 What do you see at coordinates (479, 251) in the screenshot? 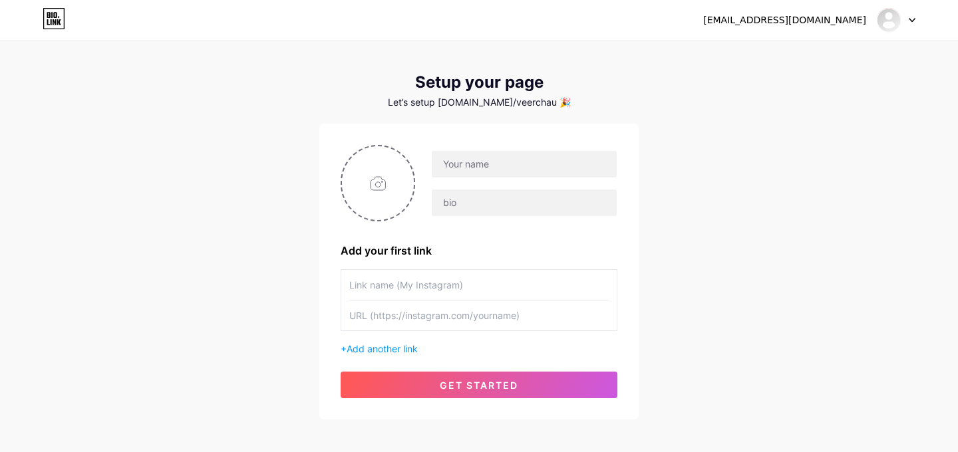
I see `div: Add your first link` at bounding box center [479, 251].